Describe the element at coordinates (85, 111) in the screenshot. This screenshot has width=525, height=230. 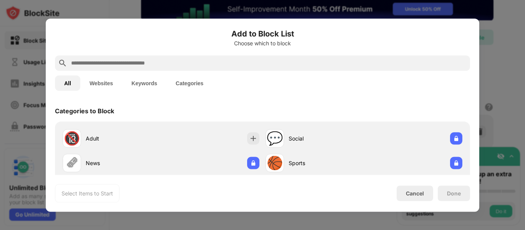
I see `div: Categories to Block` at that location.